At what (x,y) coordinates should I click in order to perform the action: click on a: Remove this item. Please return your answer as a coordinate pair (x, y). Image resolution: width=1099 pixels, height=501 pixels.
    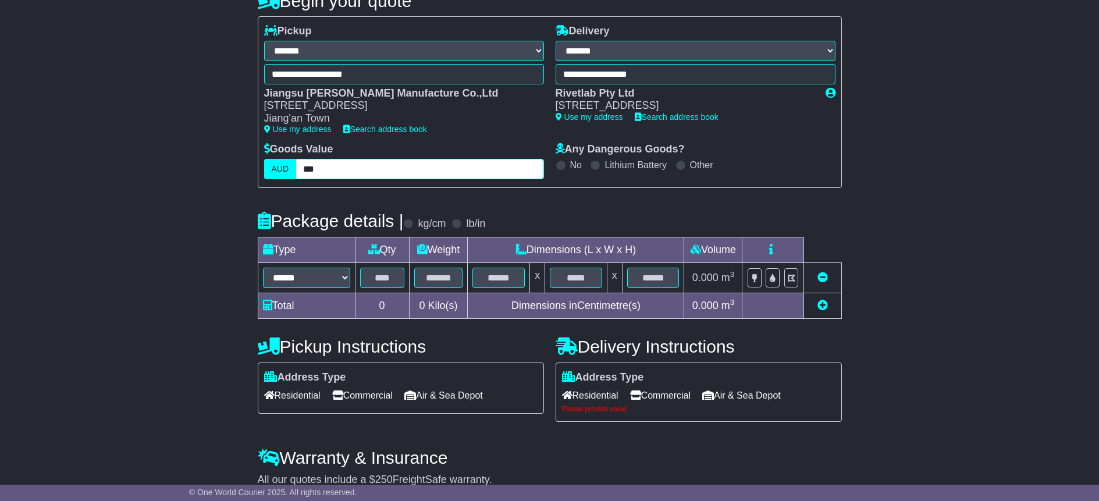
    Looking at the image, I should click on (823, 278).